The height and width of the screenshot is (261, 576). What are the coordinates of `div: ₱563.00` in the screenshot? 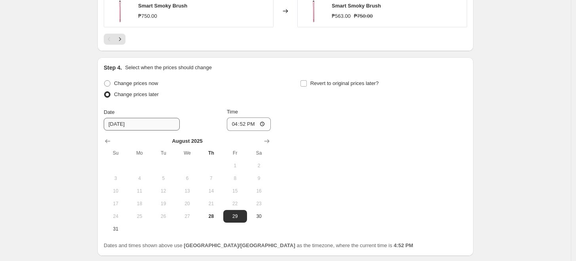 It's located at (341, 16).